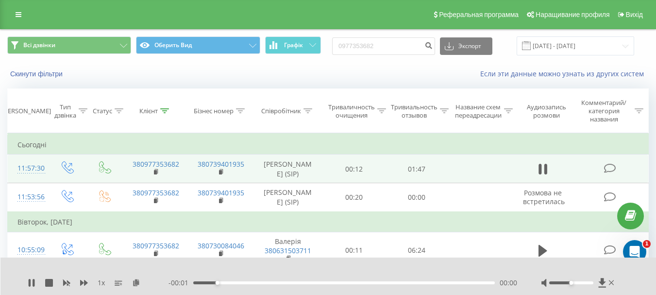 The height and width of the screenshot is (295, 656). Describe the element at coordinates (354, 197) in the screenshot. I see `font: 00:20` at that location.